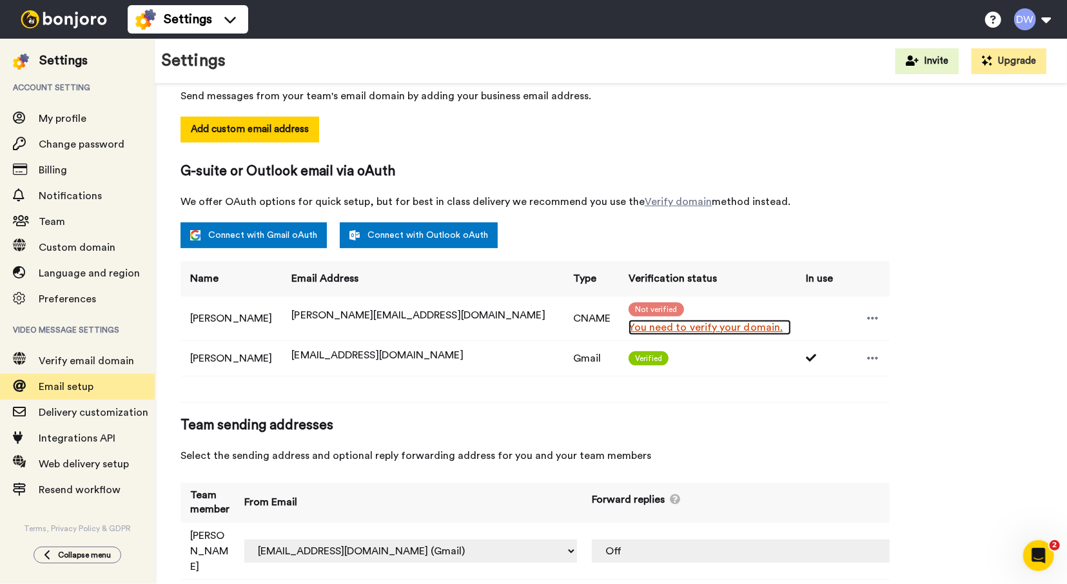  What do you see at coordinates (250, 130) in the screenshot?
I see `button: Add custom email address` at bounding box center [250, 130].